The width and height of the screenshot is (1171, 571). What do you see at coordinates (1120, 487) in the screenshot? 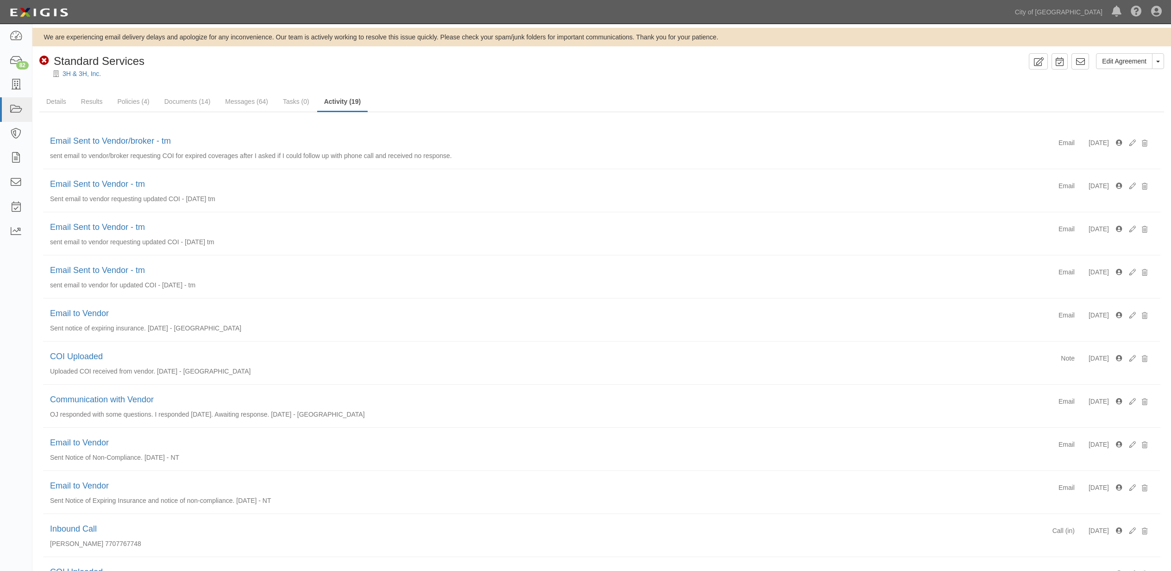
I see `div: Created 7/3/24 2:22 pm by Dominique Tapia, Updated 7/3/24 2:22 pm by Dominique Tapia` at bounding box center [1120, 487].